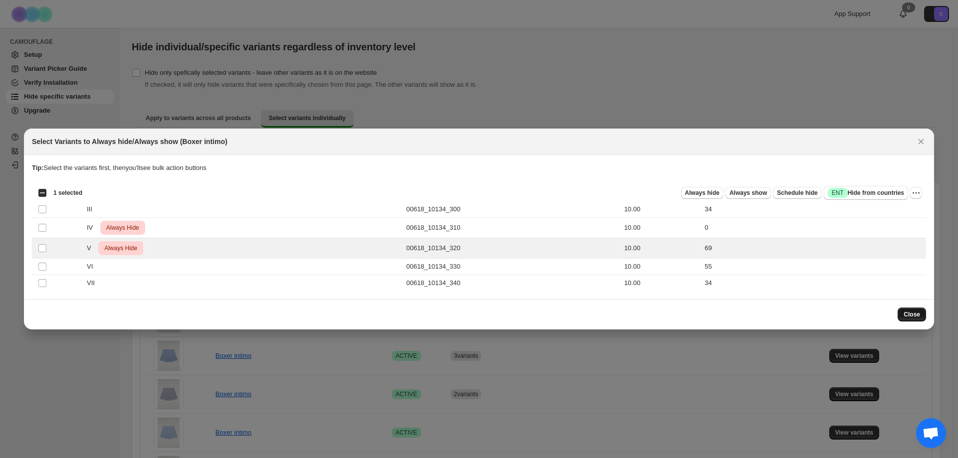 The width and height of the screenshot is (958, 458). I want to click on td: 0, so click(814, 228).